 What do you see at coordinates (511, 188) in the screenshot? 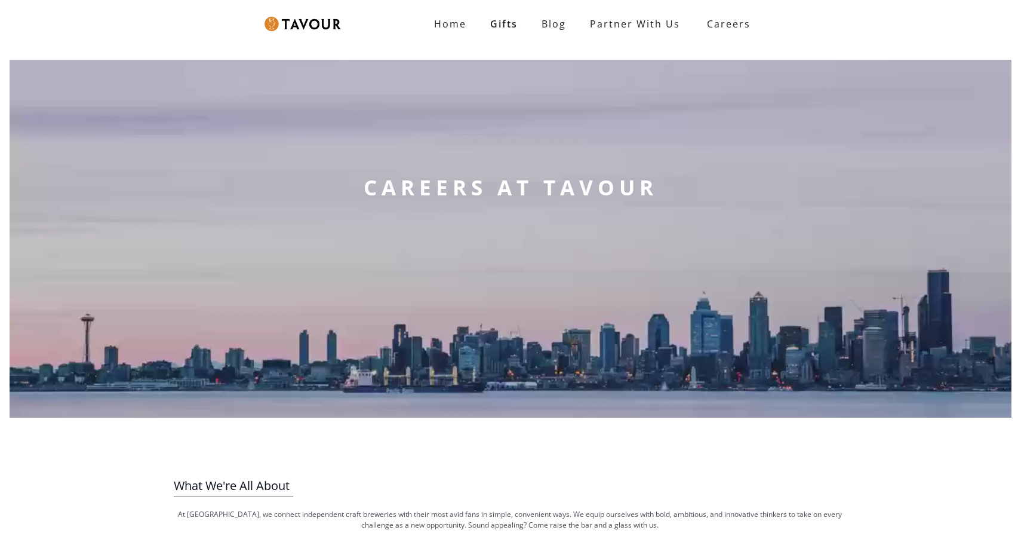
I see `strong: CAREERS AT TAVOUR` at bounding box center [511, 188].